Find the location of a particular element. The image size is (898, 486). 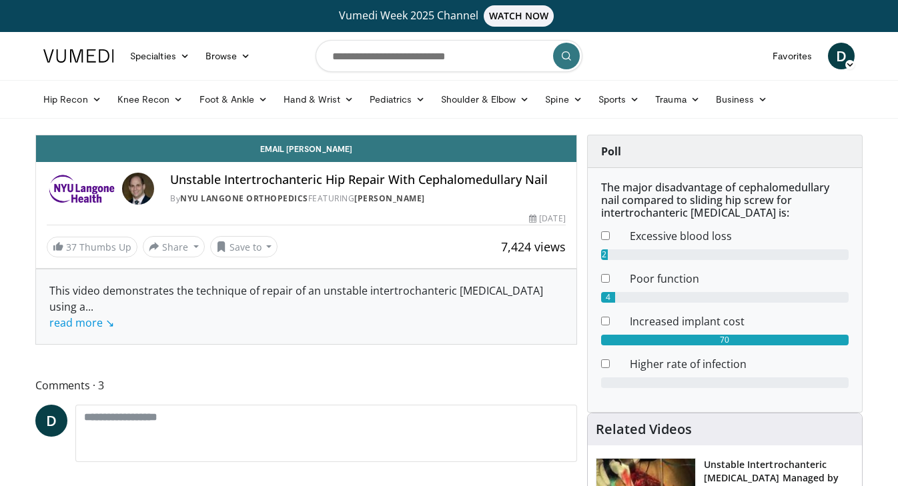

button: Share is located at coordinates (173, 247).